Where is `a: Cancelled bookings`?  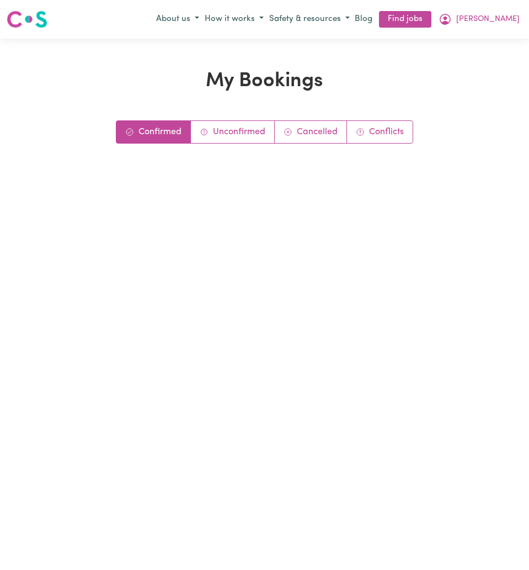 a: Cancelled bookings is located at coordinates (311, 132).